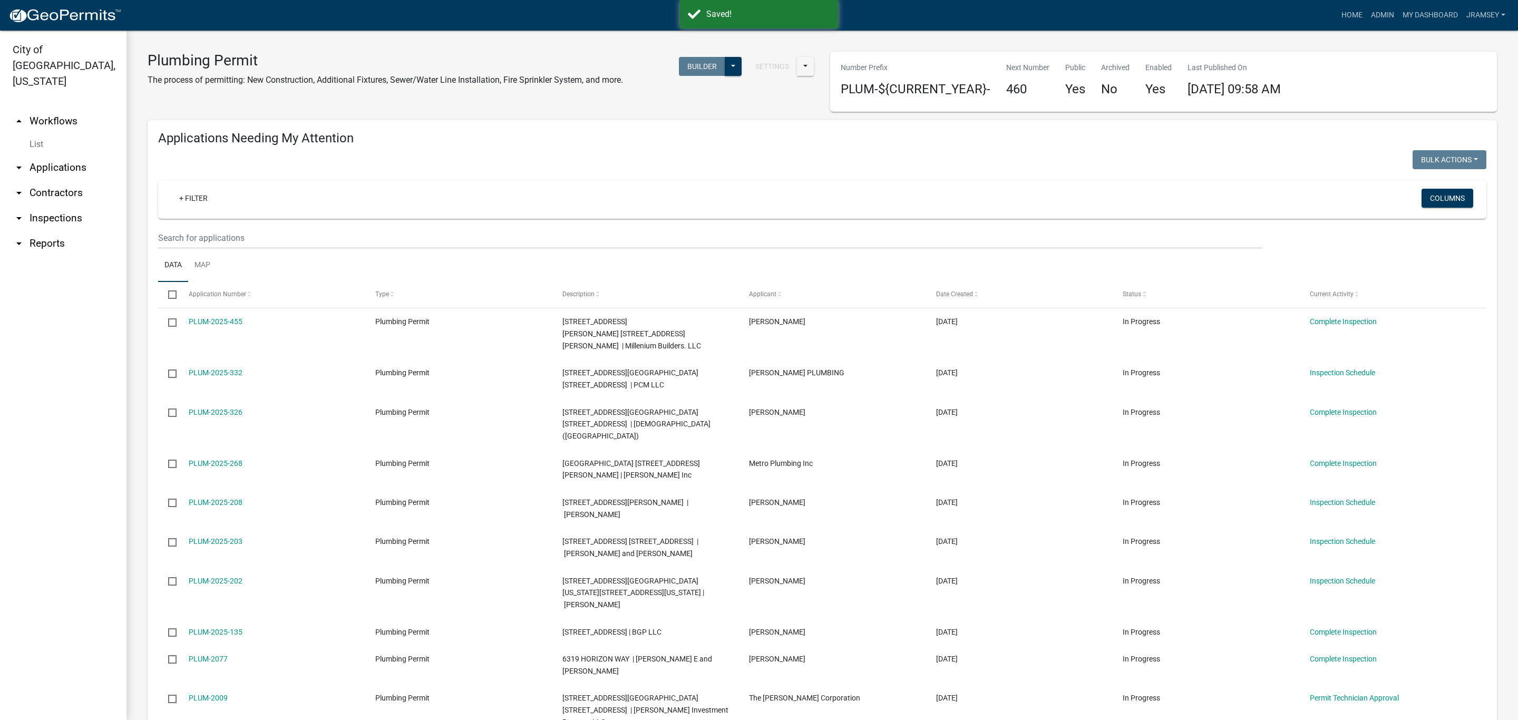 This screenshot has height=720, width=1518. I want to click on span: 3005 INDUSTRIAL PARK 3009 INDUSTRIAL PARKWAY | BGP LLC, so click(612, 632).